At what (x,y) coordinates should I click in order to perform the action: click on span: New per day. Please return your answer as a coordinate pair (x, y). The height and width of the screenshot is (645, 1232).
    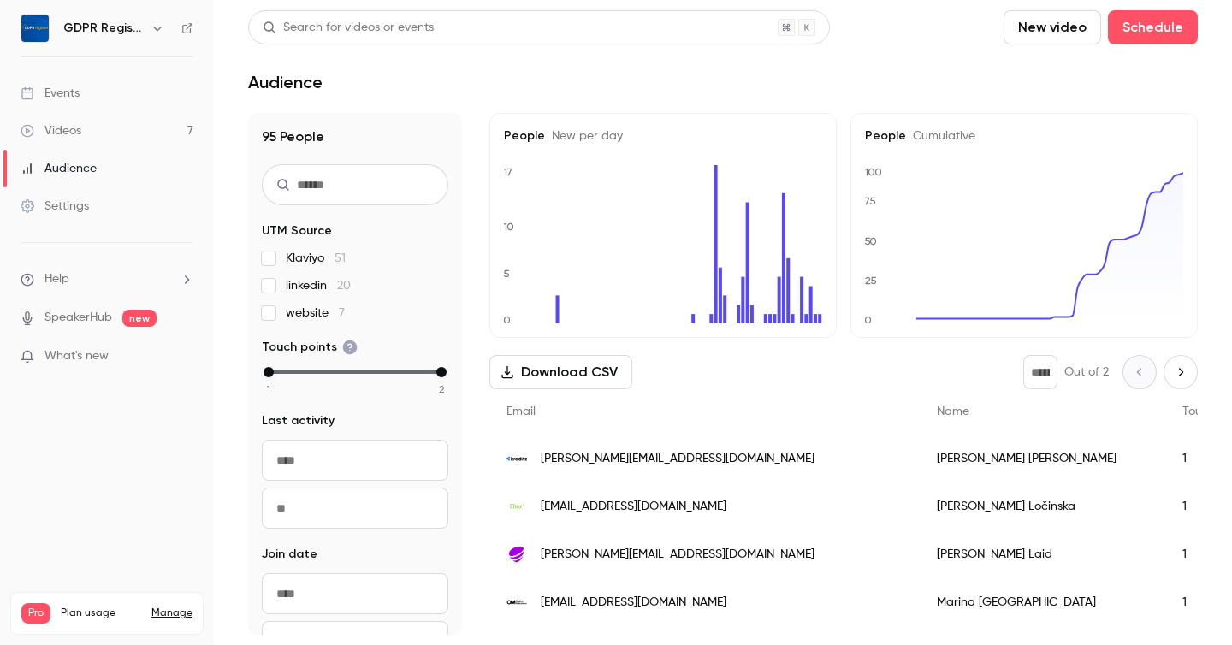
    Looking at the image, I should click on (584, 136).